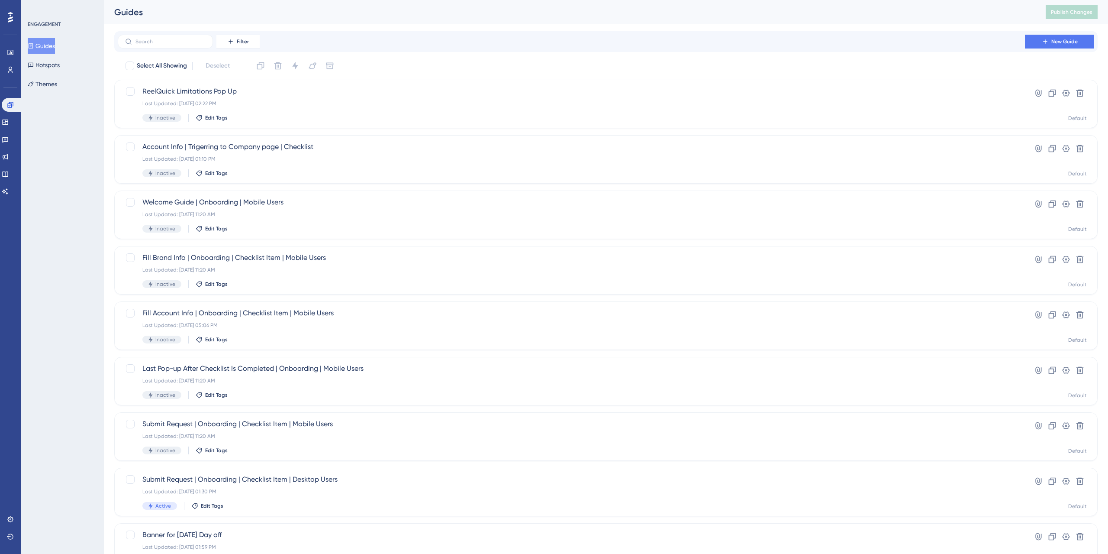  I want to click on span: Account Info | Trigerring to Company page | Checklist, so click(571, 147).